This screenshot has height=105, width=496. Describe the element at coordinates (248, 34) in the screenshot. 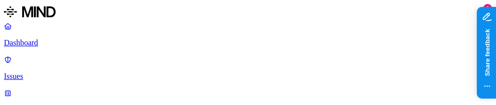

I see `a: Dashboard` at that location.